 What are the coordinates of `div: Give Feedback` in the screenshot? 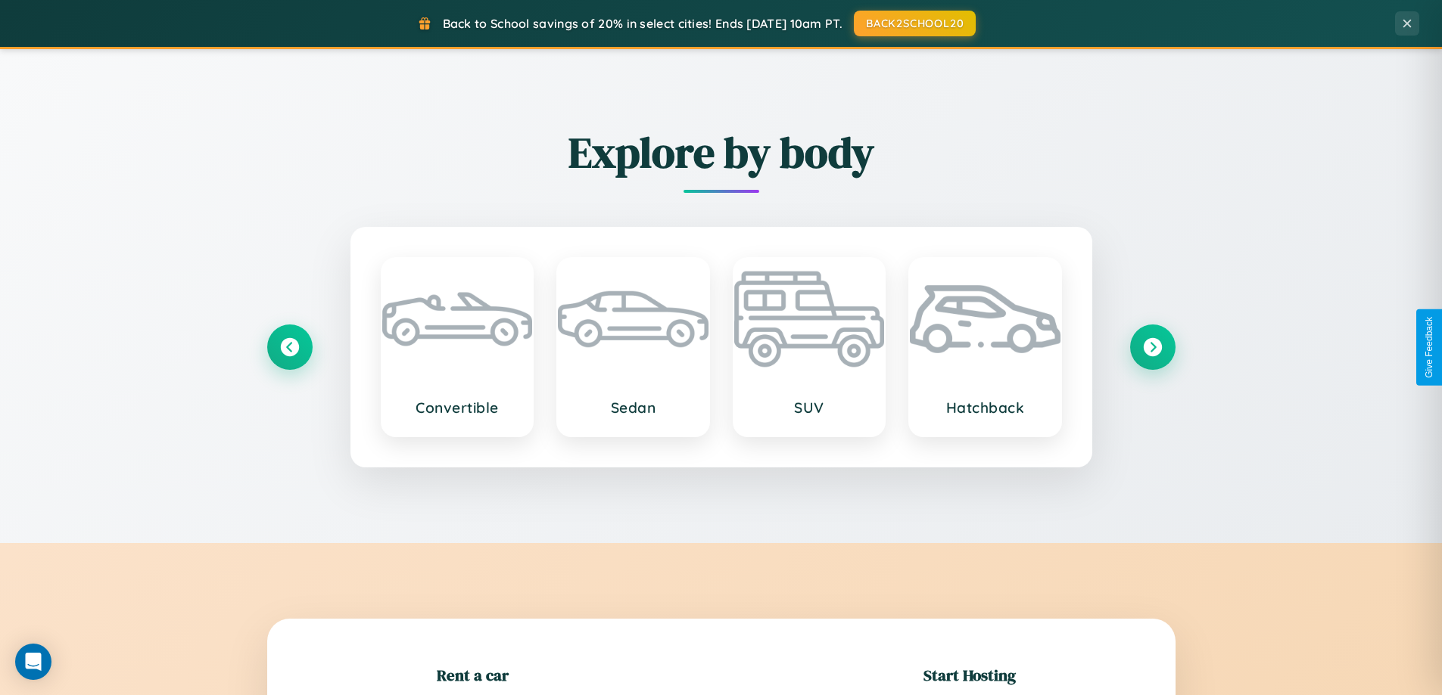 It's located at (1429, 347).